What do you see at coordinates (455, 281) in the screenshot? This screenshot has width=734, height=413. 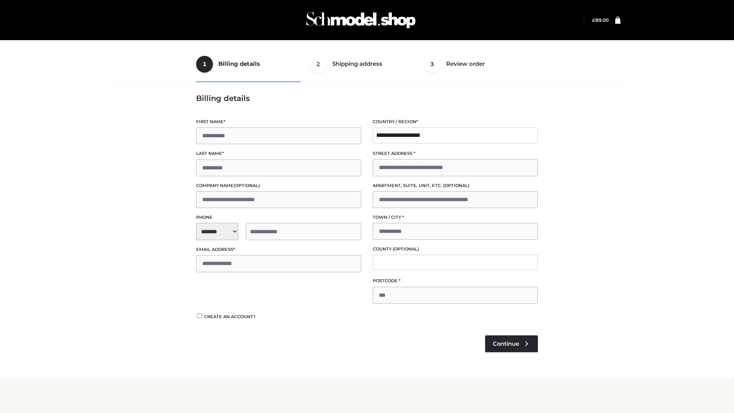 I see `label: Postcode` at bounding box center [455, 281].